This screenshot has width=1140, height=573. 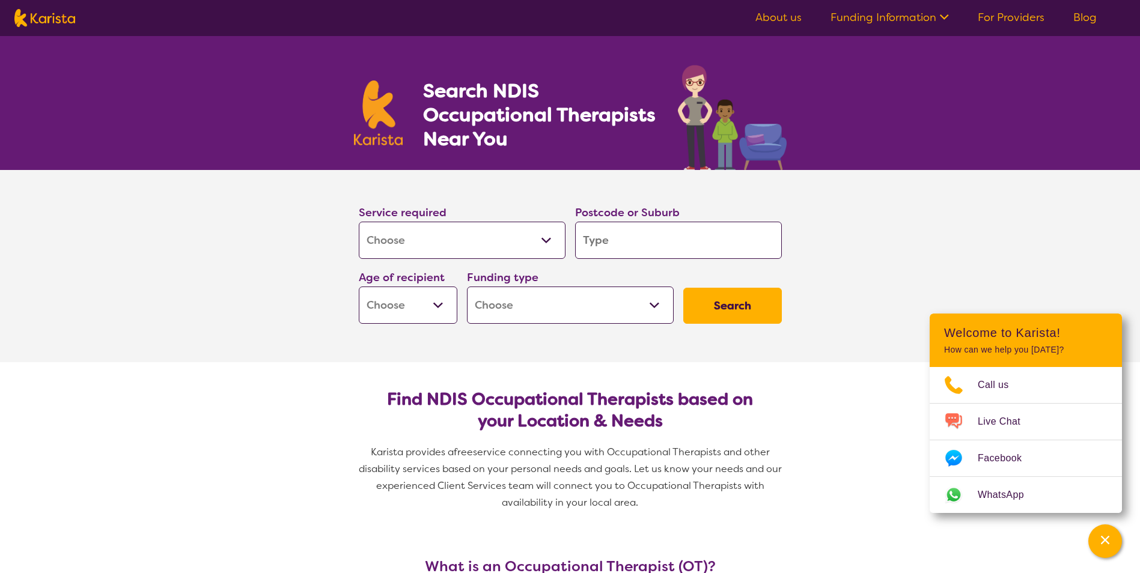 I want to click on label: Service required, so click(x=403, y=213).